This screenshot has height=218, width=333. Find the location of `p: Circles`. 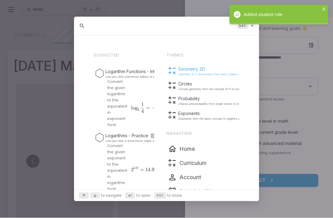

p: Circles is located at coordinates (222, 84).